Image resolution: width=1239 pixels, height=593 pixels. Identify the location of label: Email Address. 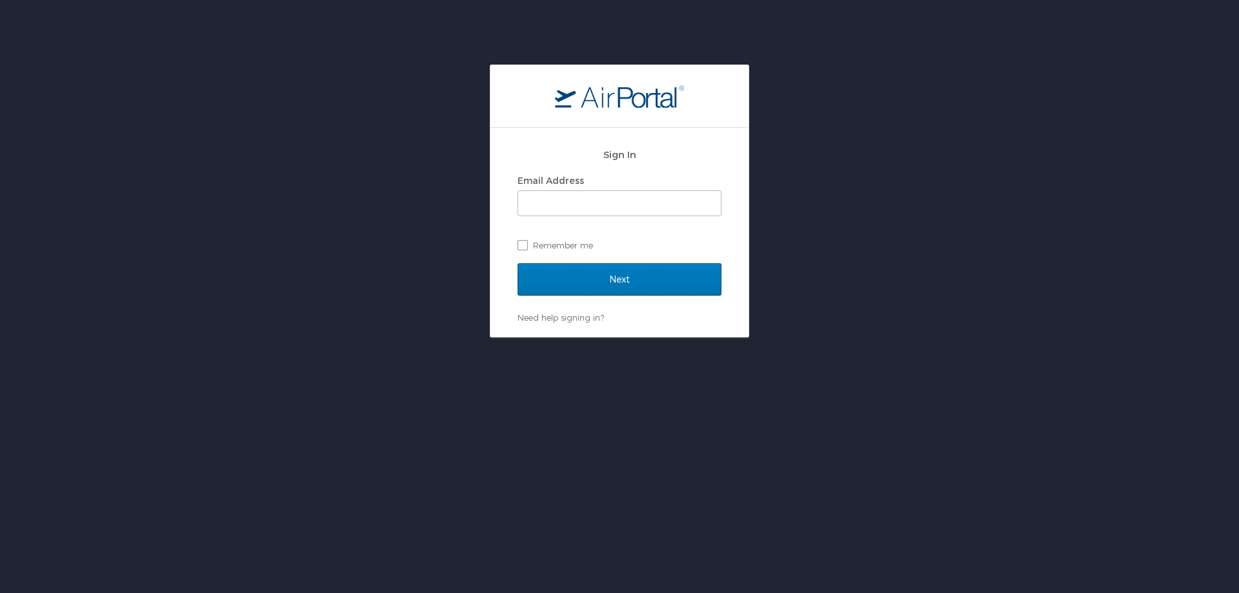
(550, 180).